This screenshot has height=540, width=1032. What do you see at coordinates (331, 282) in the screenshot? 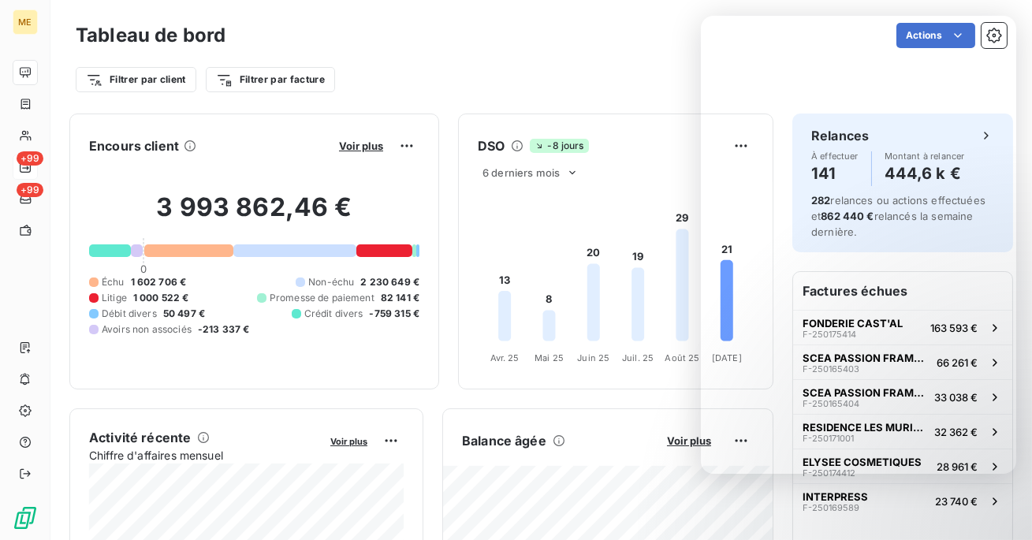
I see `span: Non-échu` at bounding box center [331, 282].